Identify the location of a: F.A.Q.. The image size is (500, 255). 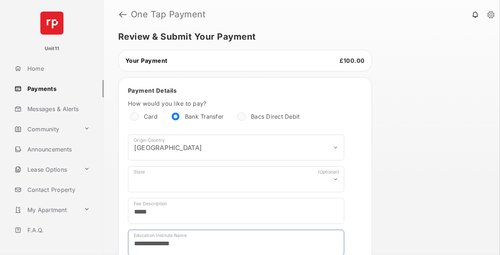
(58, 230).